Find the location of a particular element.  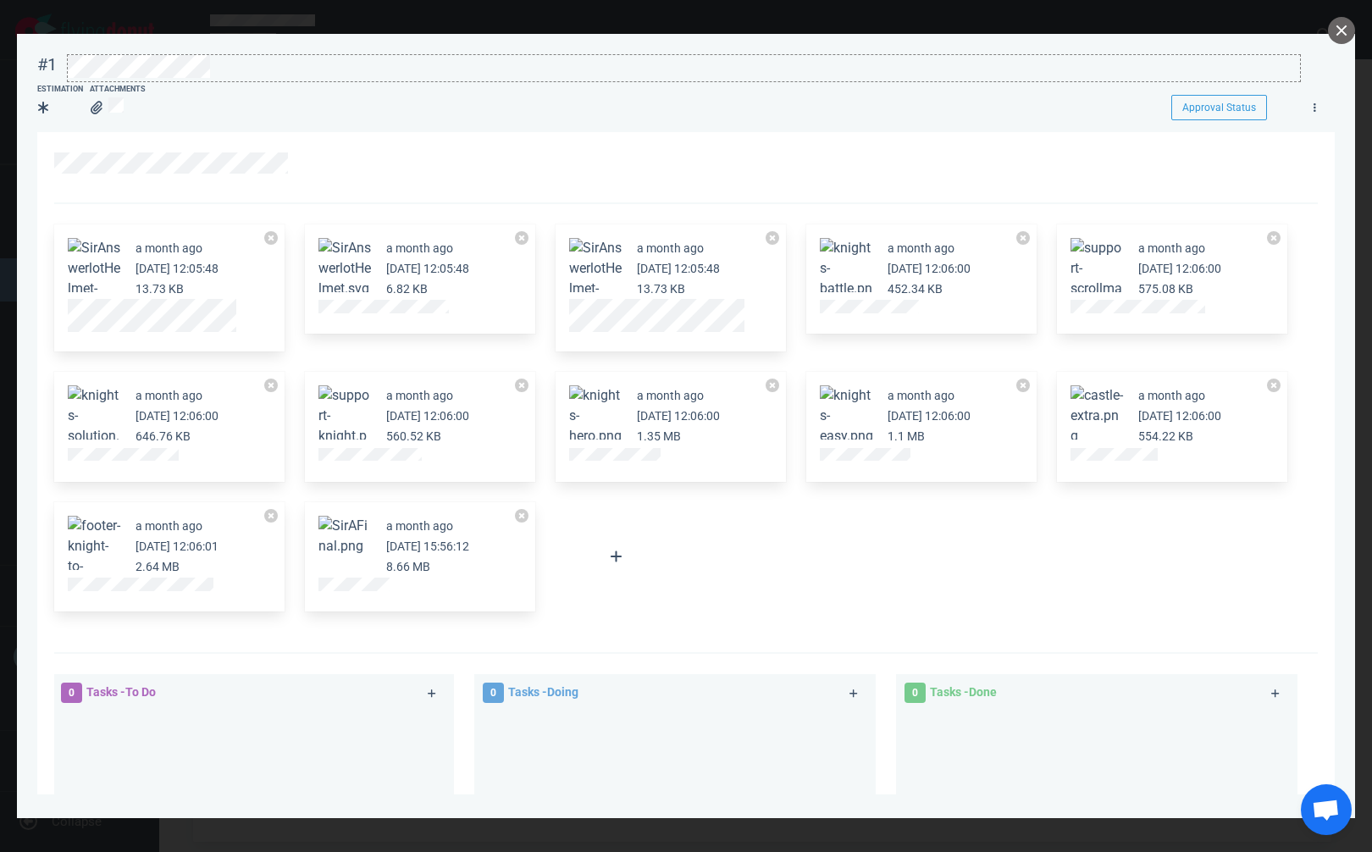

span: Tasks - To Do is located at coordinates (121, 692).